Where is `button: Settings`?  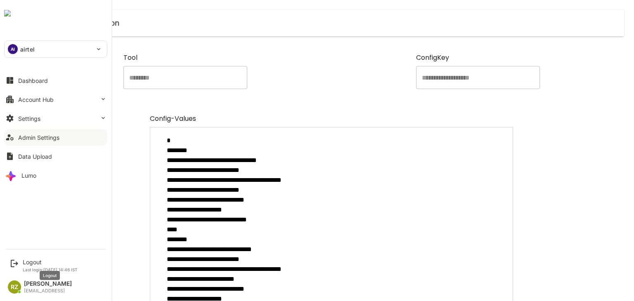
button: Settings is located at coordinates (56, 118).